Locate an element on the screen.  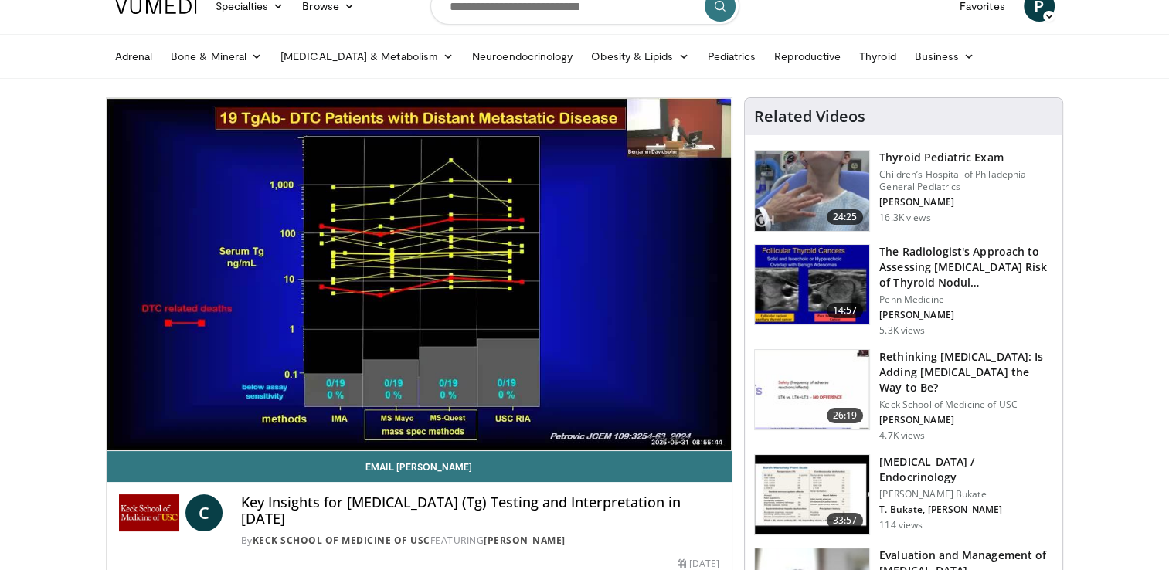
a: Thyroid is located at coordinates (878, 56).